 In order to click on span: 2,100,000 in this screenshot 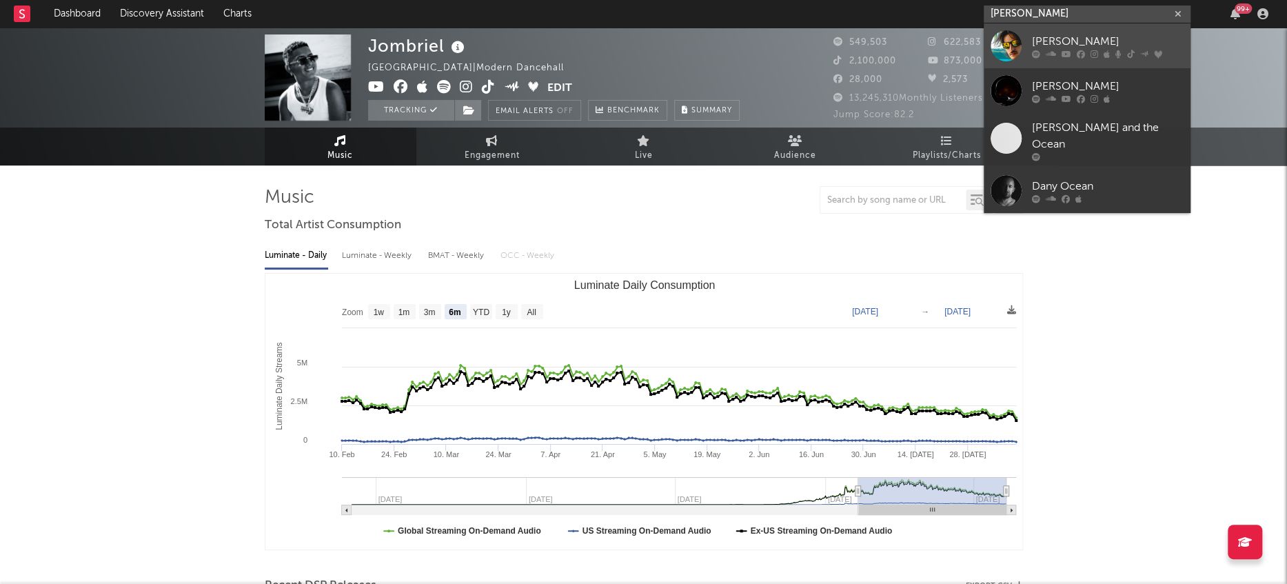, I will do `click(865, 61)`.